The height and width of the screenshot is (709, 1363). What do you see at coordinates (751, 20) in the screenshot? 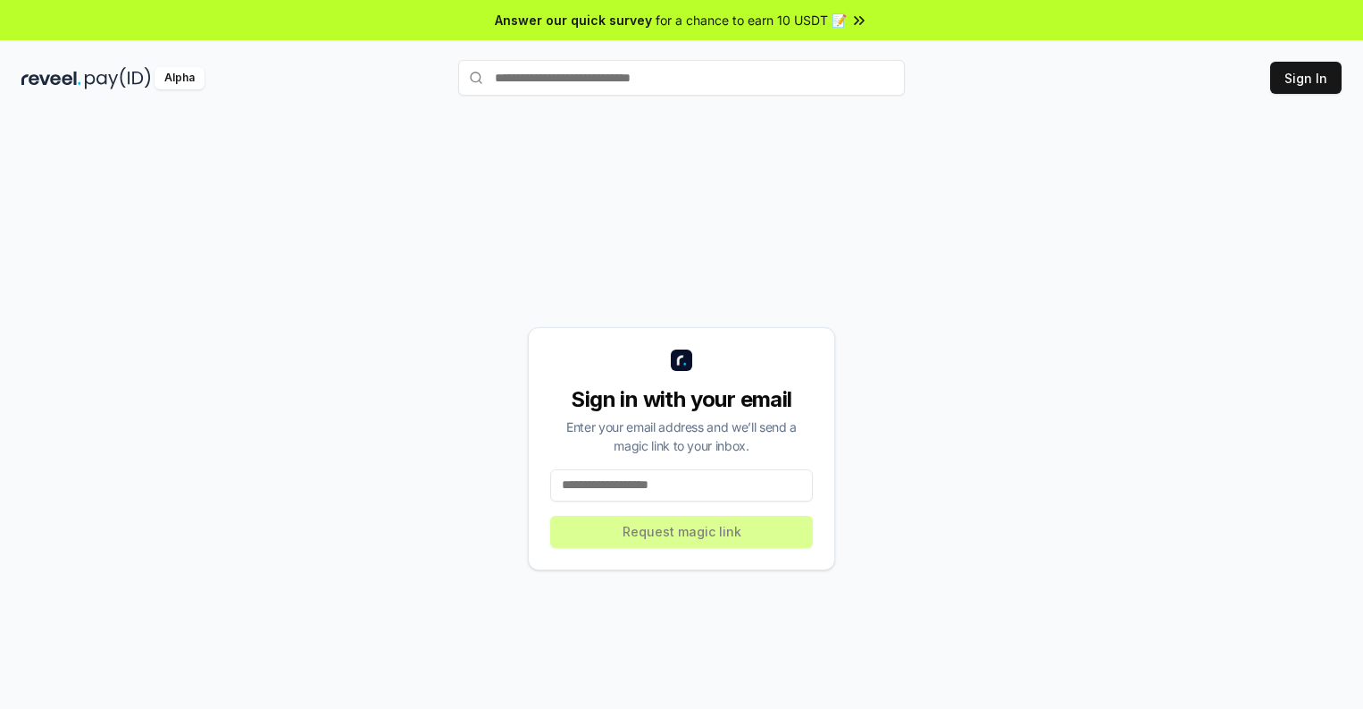
I see `span: for a chance to earn 10 USDT 📝` at bounding box center [751, 20].